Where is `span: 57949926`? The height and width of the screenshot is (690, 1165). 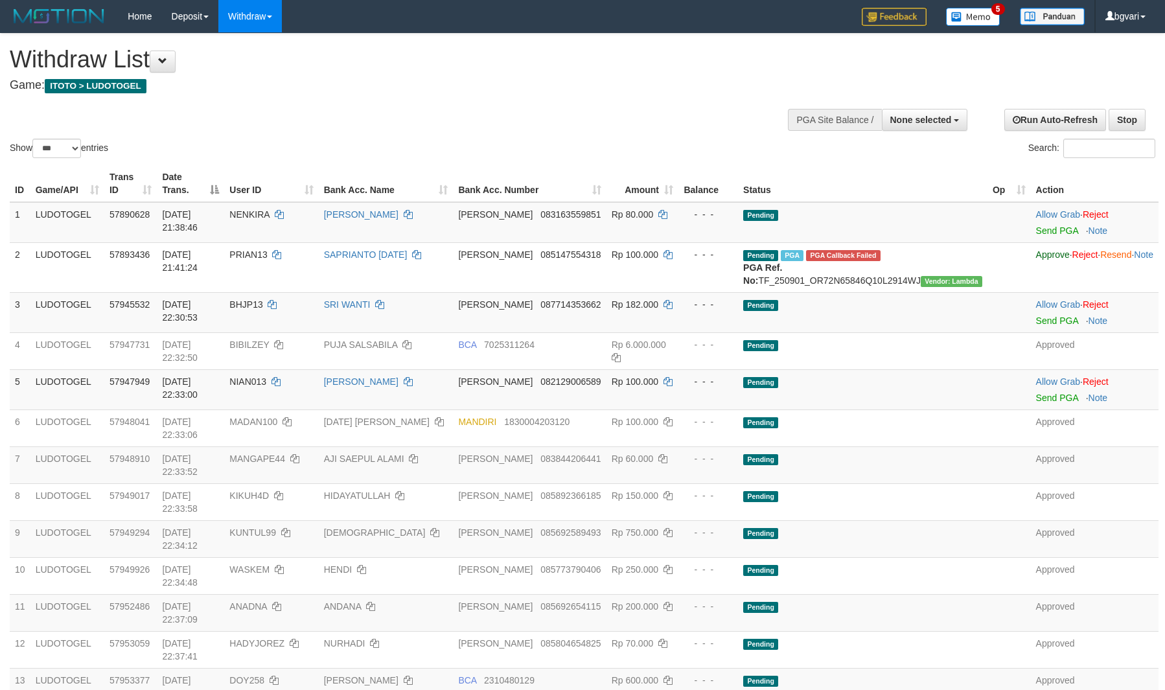
span: 57949926 is located at coordinates (130, 570).